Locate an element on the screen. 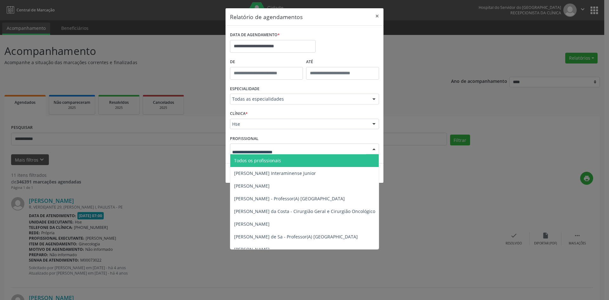  span: Todos os profissionais is located at coordinates (258, 160).